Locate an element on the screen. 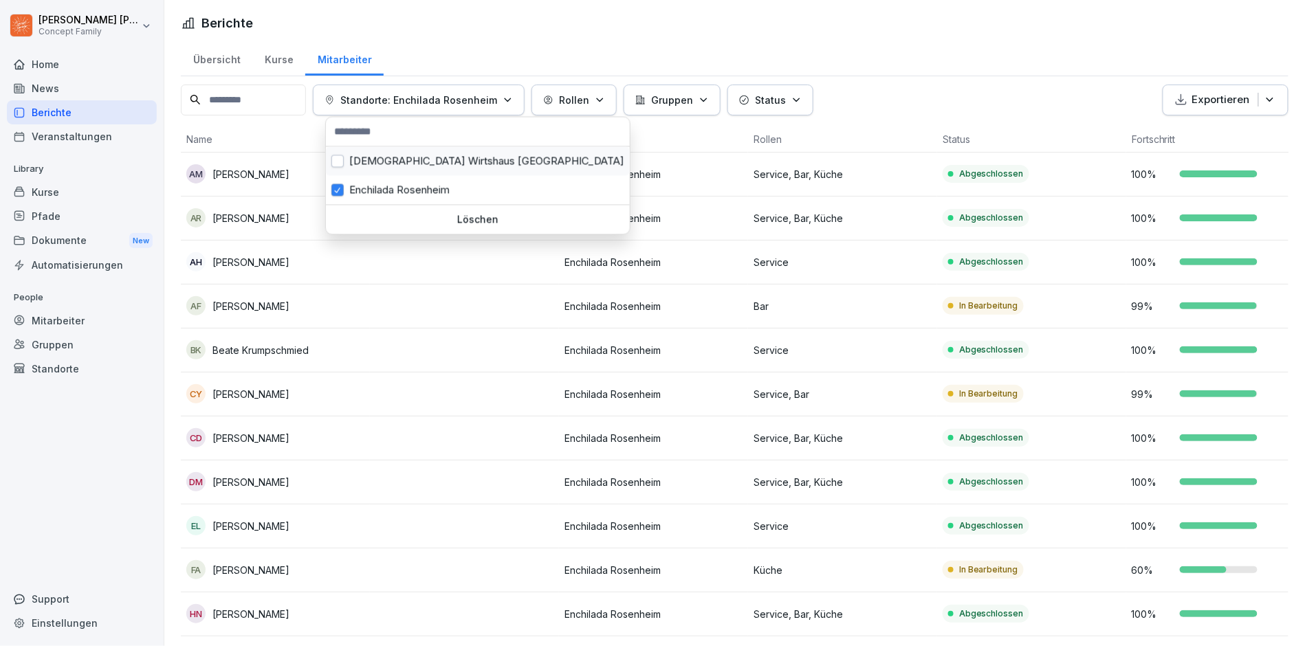 Image resolution: width=1305 pixels, height=646 pixels. p: Standorte: Enchilada Rosenheim is located at coordinates (419, 100).